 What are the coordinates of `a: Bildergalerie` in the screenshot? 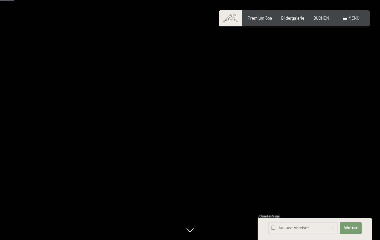 It's located at (293, 18).